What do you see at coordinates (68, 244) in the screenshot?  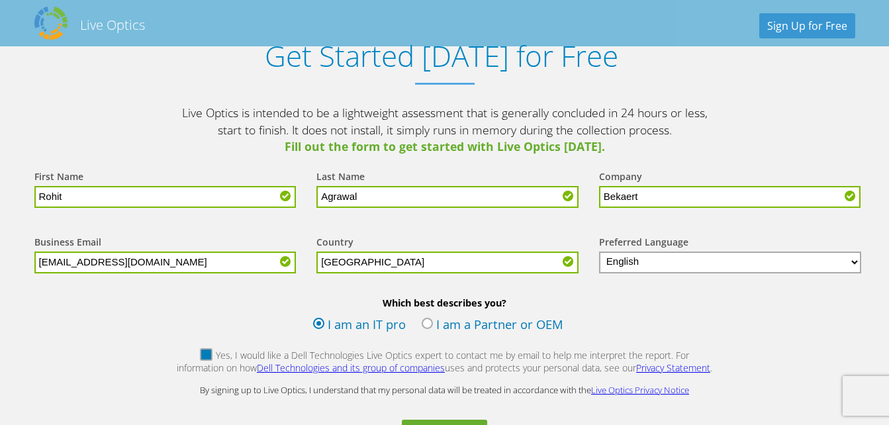 I see `label: Business Email` at bounding box center [68, 244].